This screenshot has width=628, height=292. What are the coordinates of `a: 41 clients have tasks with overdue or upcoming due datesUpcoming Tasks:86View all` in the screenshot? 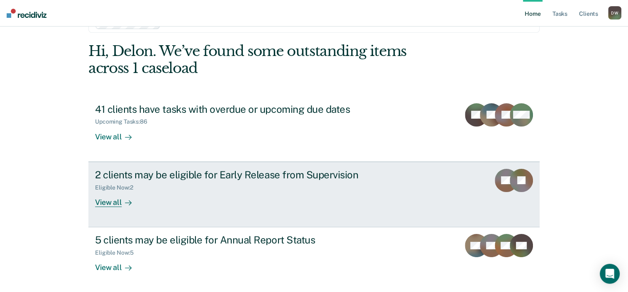 It's located at (314, 129).